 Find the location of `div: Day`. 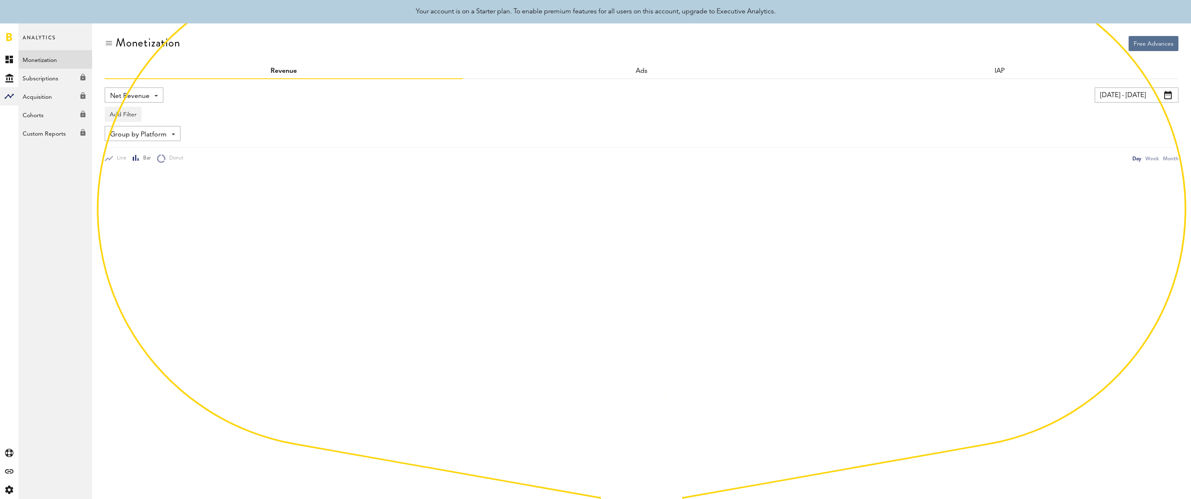

div: Day is located at coordinates (1137, 158).